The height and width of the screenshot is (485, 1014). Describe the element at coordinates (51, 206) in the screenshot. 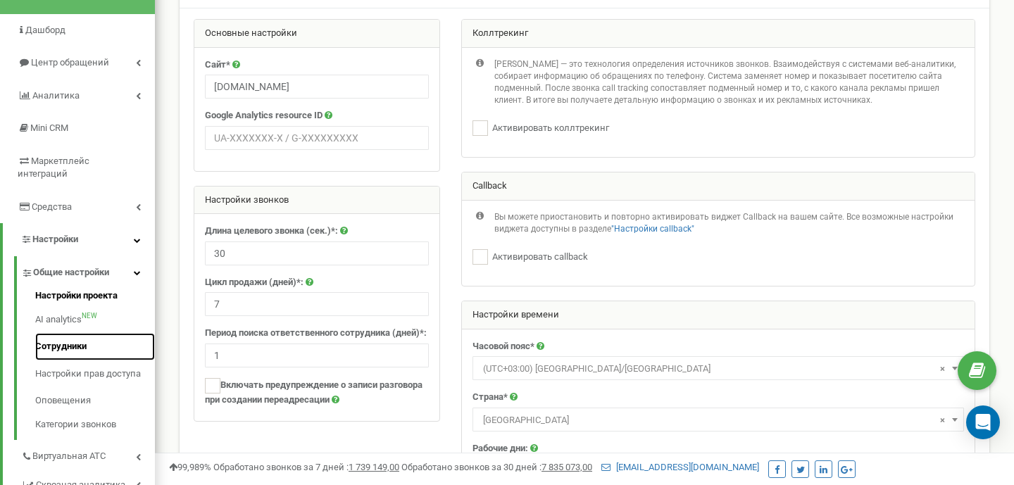

I see `span: Средства` at that location.